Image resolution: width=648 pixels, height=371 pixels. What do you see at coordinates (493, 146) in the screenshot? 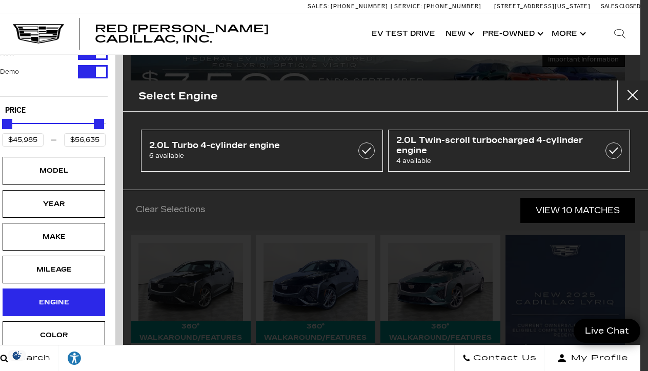
I see `span: 2.0L Twin-scroll turbocharged 4-cylinder engine` at bounding box center [493, 146].